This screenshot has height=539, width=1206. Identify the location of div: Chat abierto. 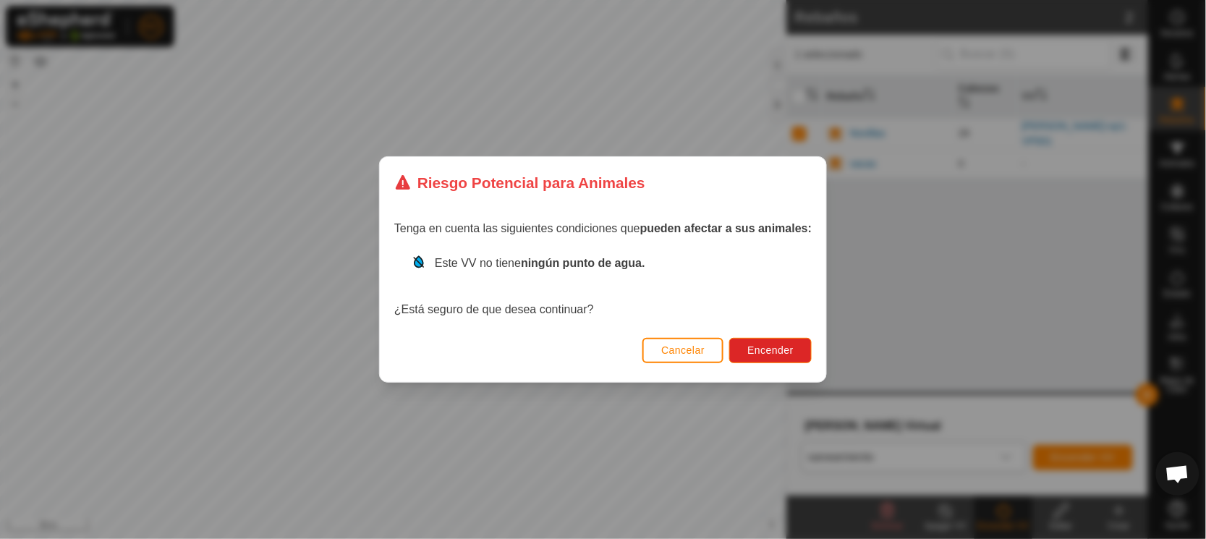
(1178, 474).